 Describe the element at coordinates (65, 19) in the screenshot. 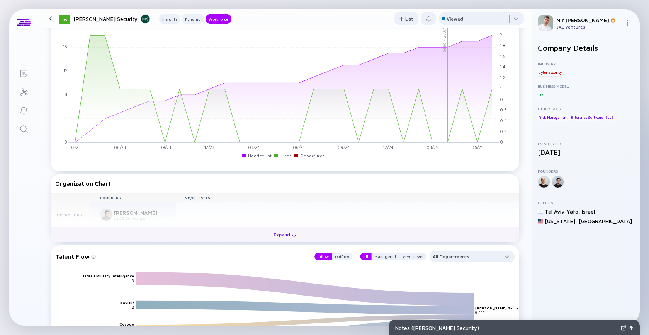

I see `div: 95` at that location.